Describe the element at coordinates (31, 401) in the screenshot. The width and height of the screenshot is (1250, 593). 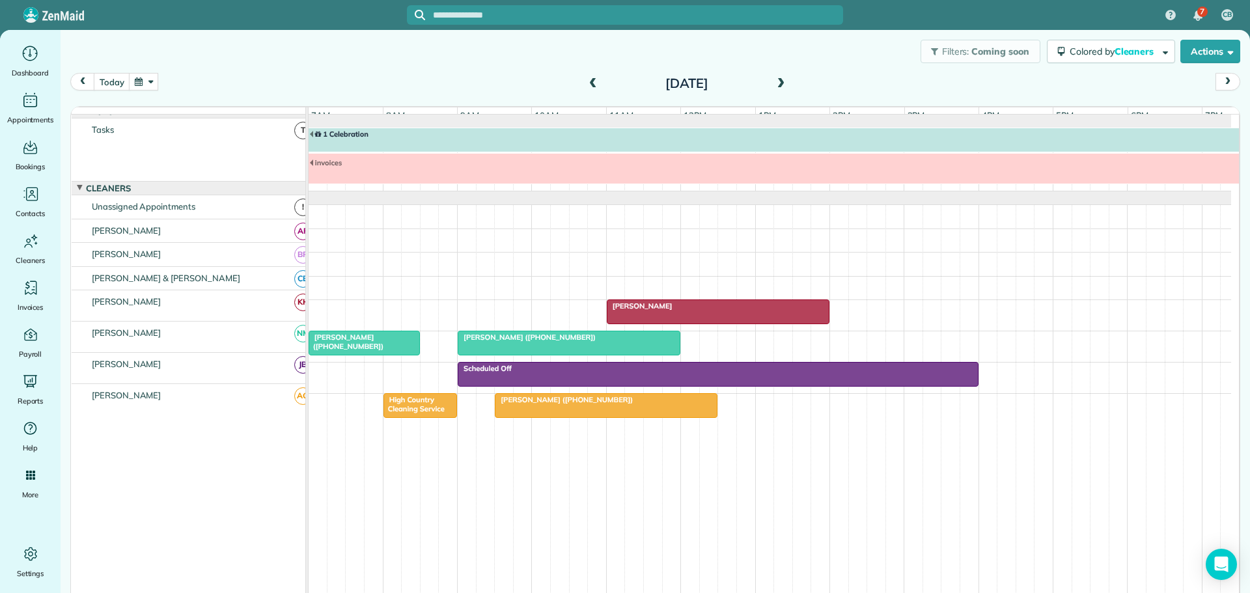
I see `span: Reports` at that location.